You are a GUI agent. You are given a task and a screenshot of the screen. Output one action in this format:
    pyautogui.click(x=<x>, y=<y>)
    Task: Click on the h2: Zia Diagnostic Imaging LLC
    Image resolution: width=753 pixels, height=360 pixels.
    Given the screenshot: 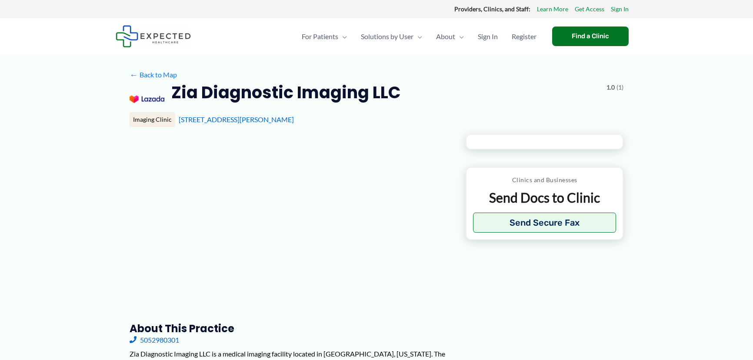 What is the action you would take?
    pyautogui.click(x=286, y=92)
    